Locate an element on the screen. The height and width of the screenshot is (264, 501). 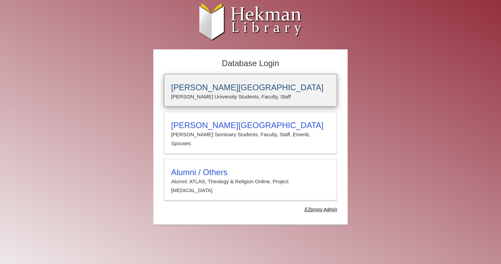
h3: Alumni / Others is located at coordinates (250, 172).